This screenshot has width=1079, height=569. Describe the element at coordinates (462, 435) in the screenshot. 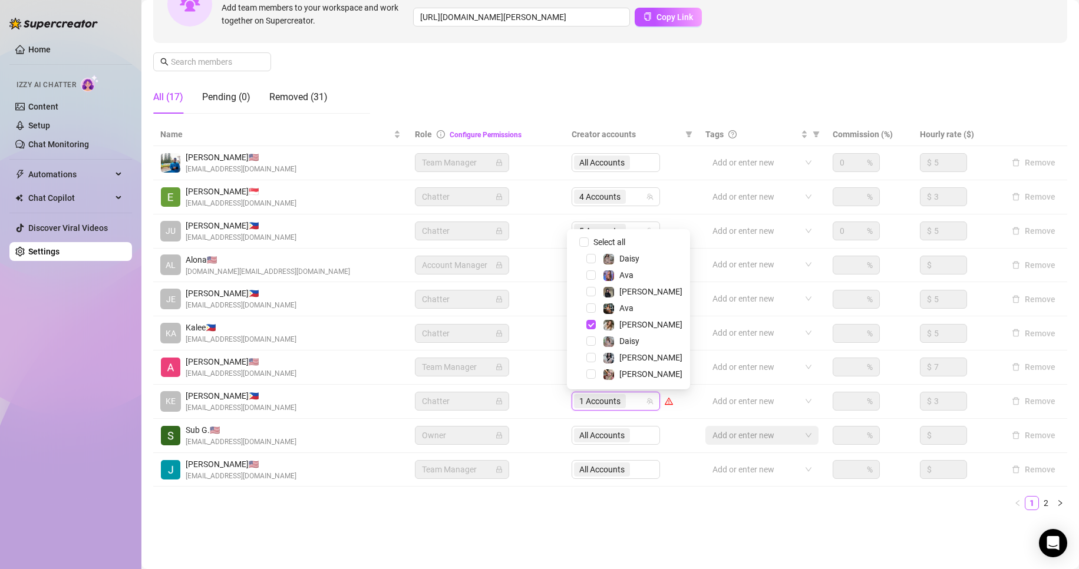

I see `span: Owner` at that location.